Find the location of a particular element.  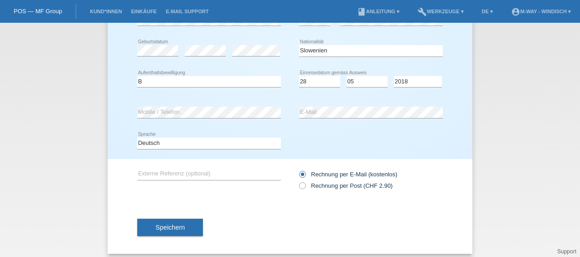

label: Rechnung per E-Mail (kostenlos) is located at coordinates (348, 174).